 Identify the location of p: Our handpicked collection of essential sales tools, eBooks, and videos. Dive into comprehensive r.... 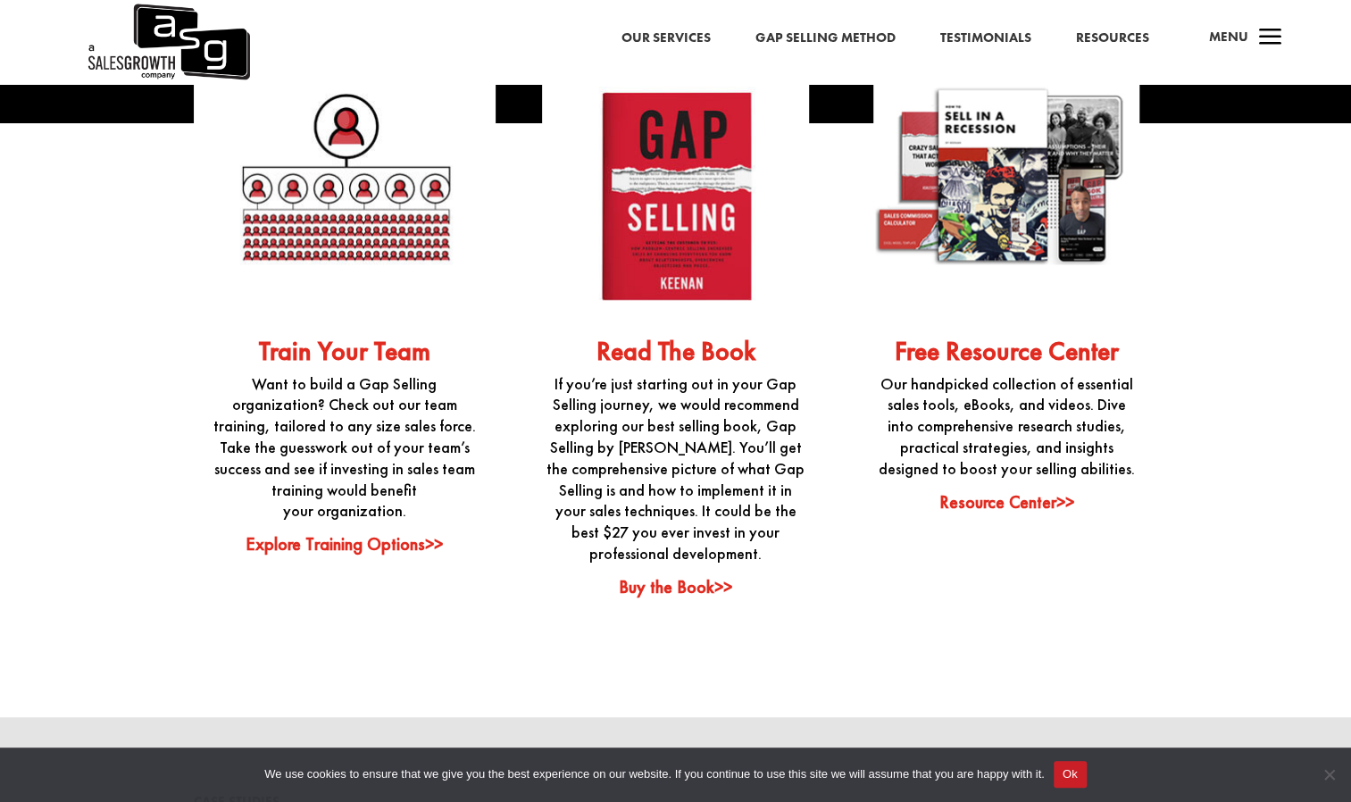
(1006, 426).